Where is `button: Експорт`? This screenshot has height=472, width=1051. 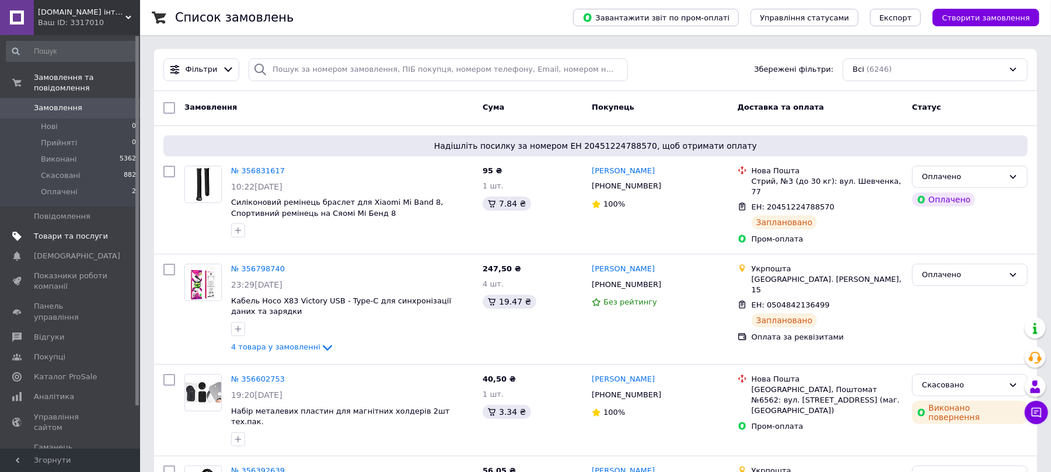 button: Експорт is located at coordinates (896, 18).